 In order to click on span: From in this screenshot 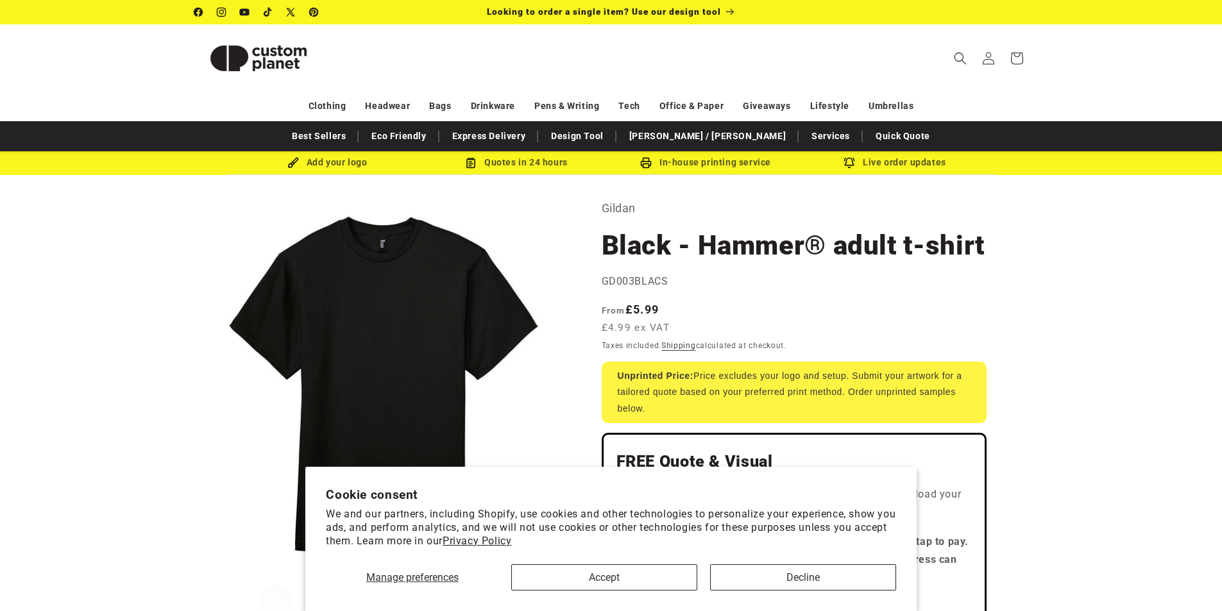, I will do `click(613, 310)`.